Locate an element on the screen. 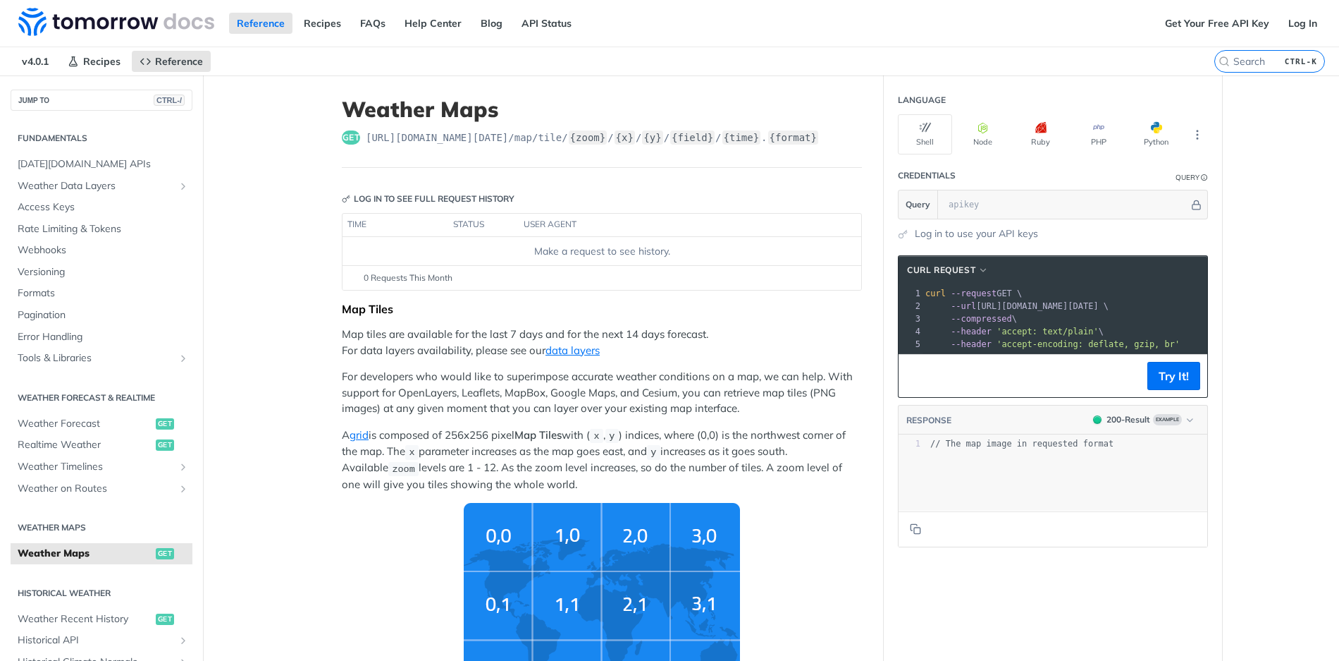 Image resolution: width=1339 pixels, height=661 pixels. span: Example is located at coordinates (1167, 419).